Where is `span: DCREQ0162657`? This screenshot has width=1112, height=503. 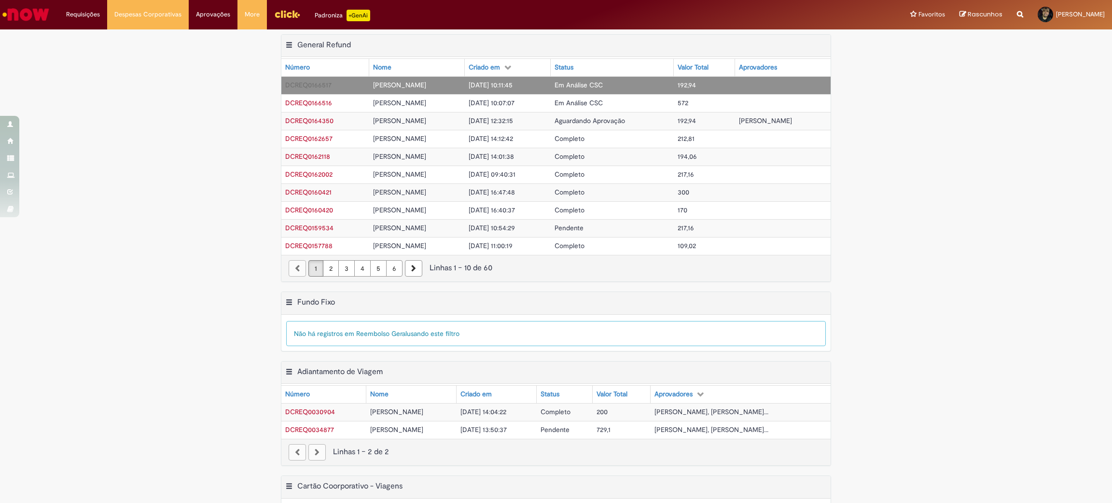
span: DCREQ0162657 is located at coordinates (309, 139).